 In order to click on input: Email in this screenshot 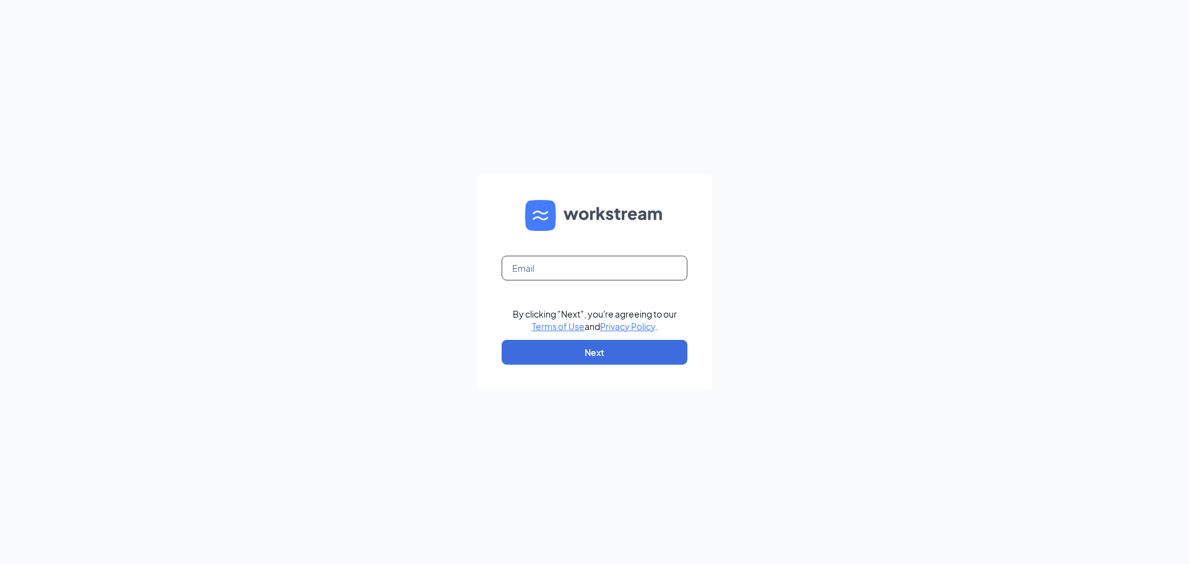, I will do `click(595, 268)`.